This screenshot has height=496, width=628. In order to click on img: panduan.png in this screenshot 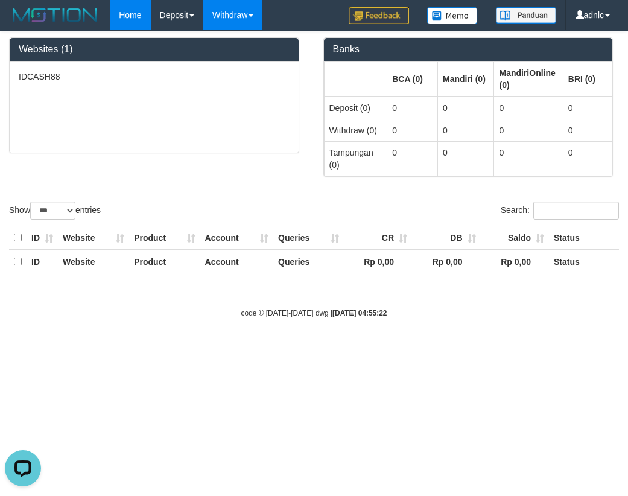, I will do `click(526, 15)`.